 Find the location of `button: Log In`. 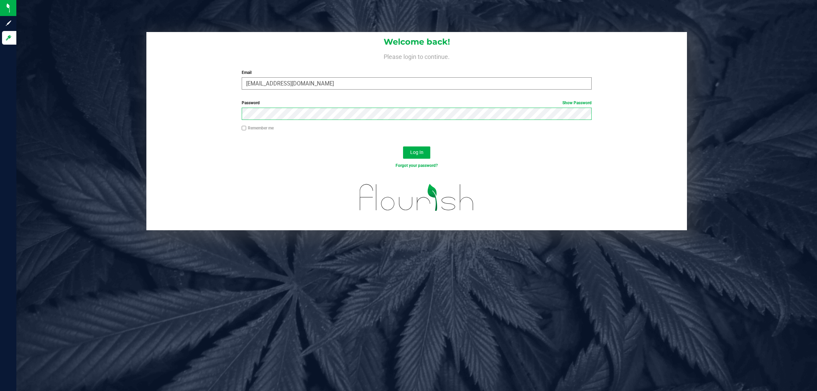

button: Log In is located at coordinates (417, 153).